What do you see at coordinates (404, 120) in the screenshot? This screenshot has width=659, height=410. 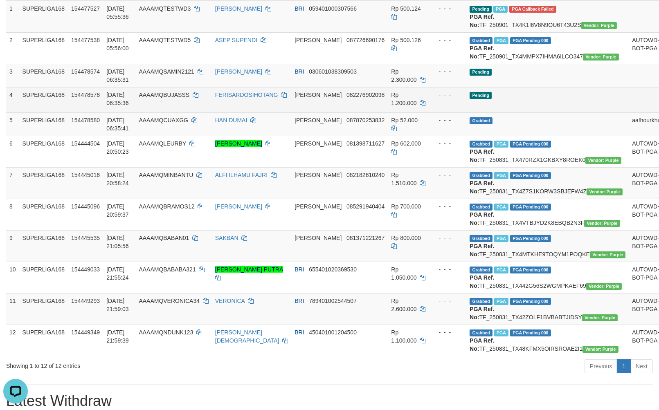 I see `span: Rp 52.000` at bounding box center [404, 120].